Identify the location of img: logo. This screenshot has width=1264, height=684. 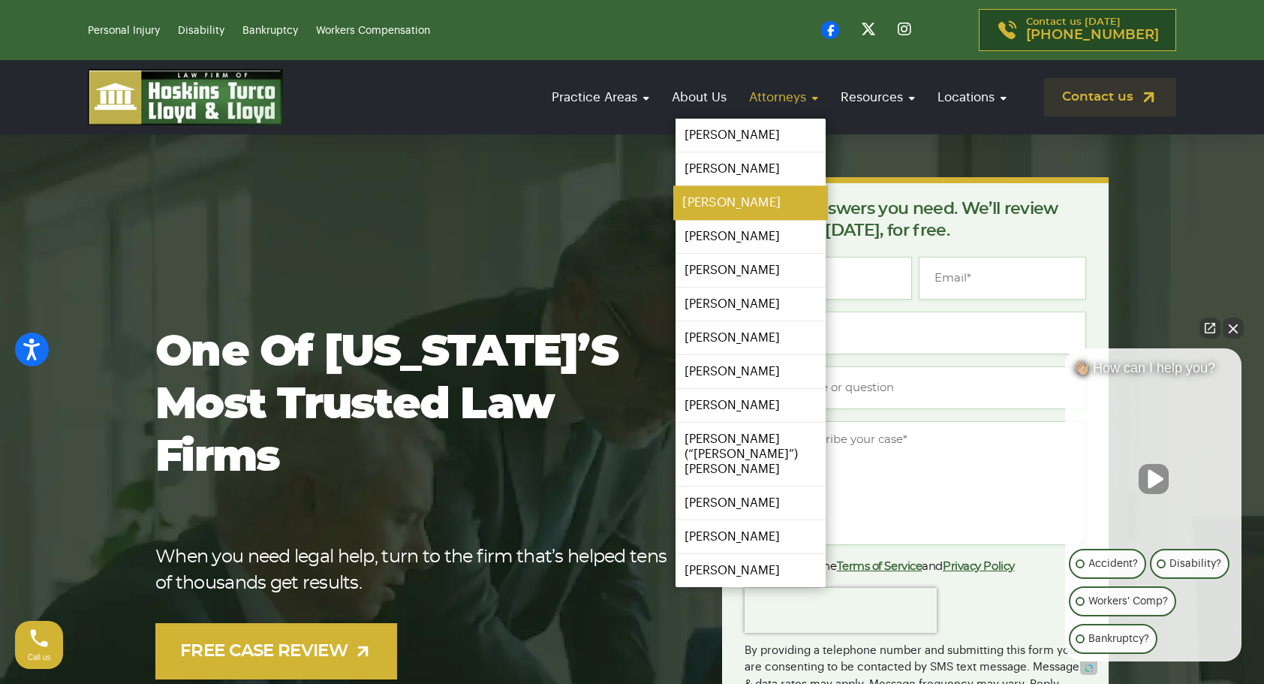
(185, 97).